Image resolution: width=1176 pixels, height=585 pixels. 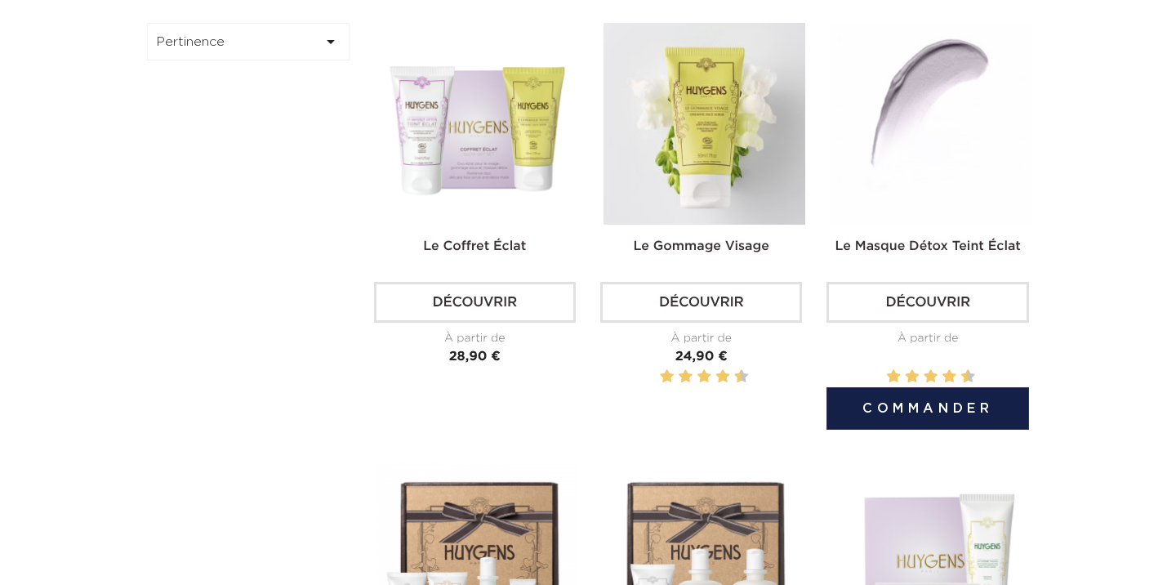 I want to click on img: Le Coffret éclat, so click(x=478, y=123).